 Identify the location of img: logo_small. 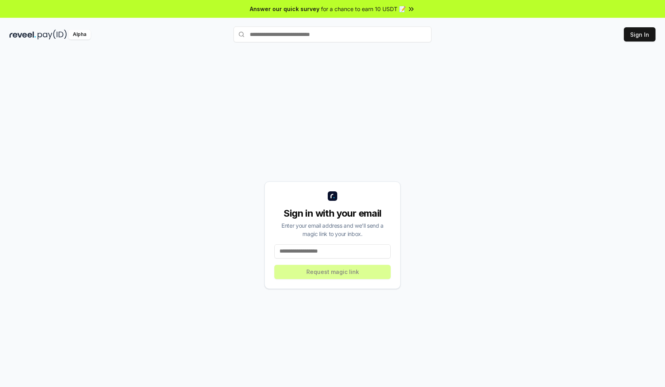
(332, 196).